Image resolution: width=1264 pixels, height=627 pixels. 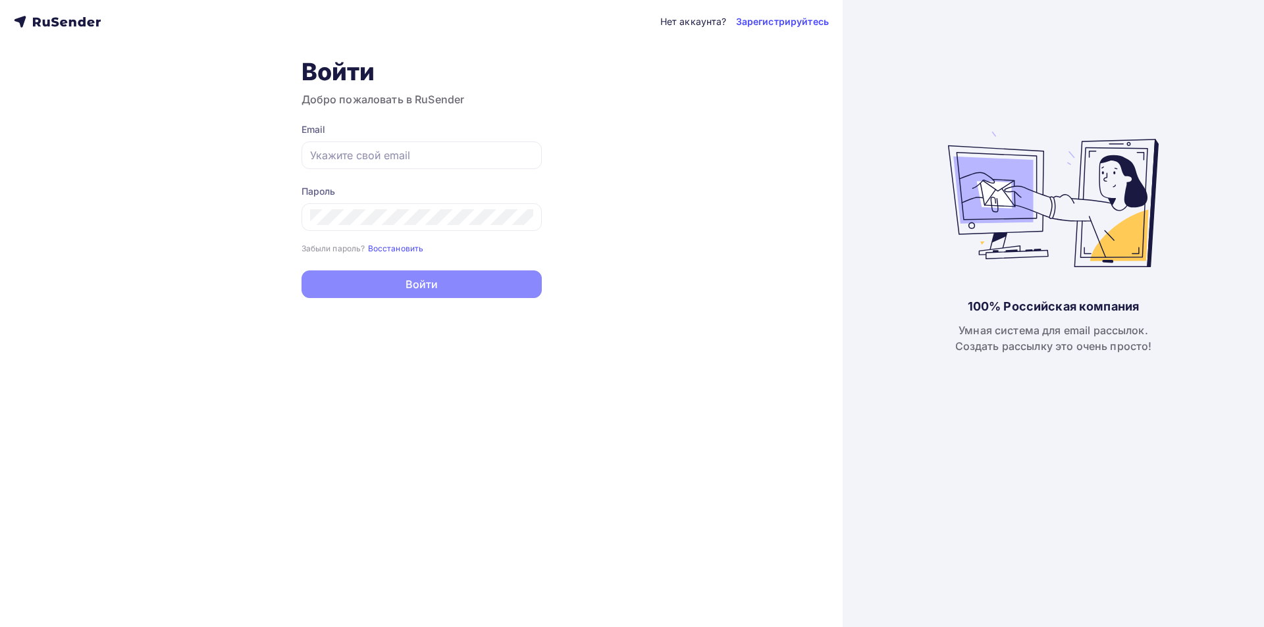 I want to click on div: Нет аккаунта?, so click(x=693, y=22).